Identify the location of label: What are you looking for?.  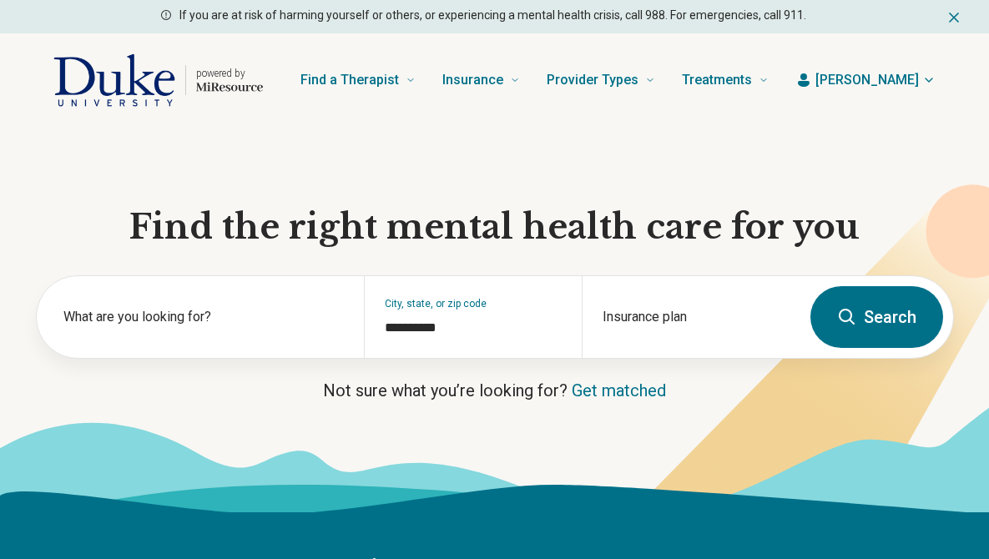
(204, 317).